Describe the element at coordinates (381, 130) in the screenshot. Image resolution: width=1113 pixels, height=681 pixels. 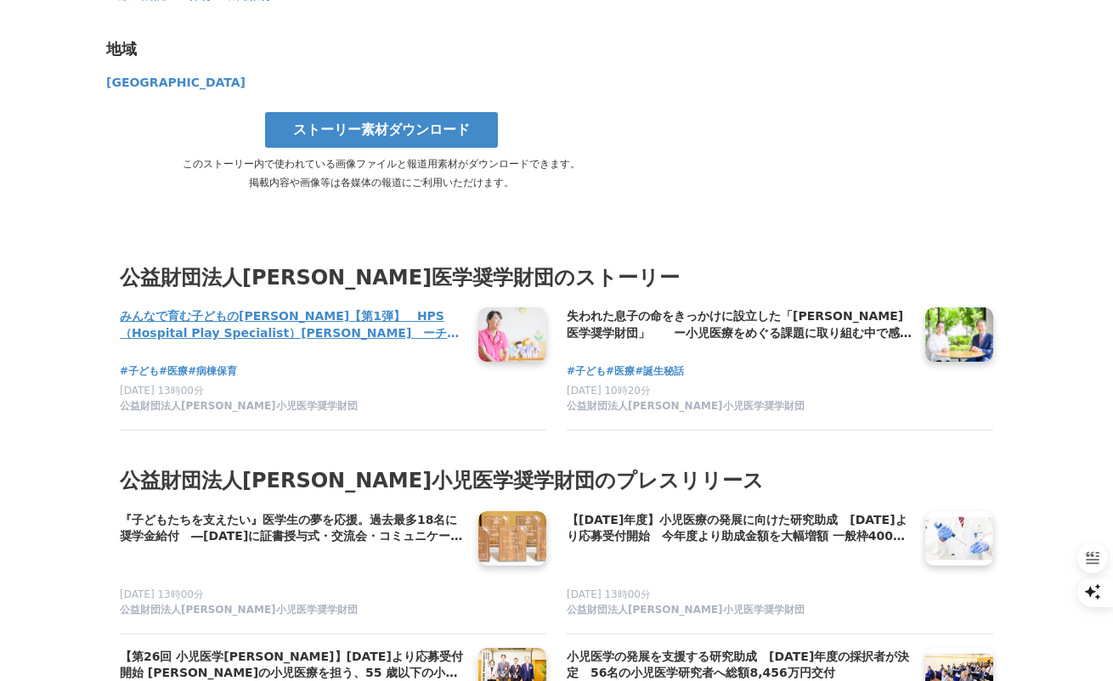
I see `a: ストーリー素材ダウンロード` at that location.